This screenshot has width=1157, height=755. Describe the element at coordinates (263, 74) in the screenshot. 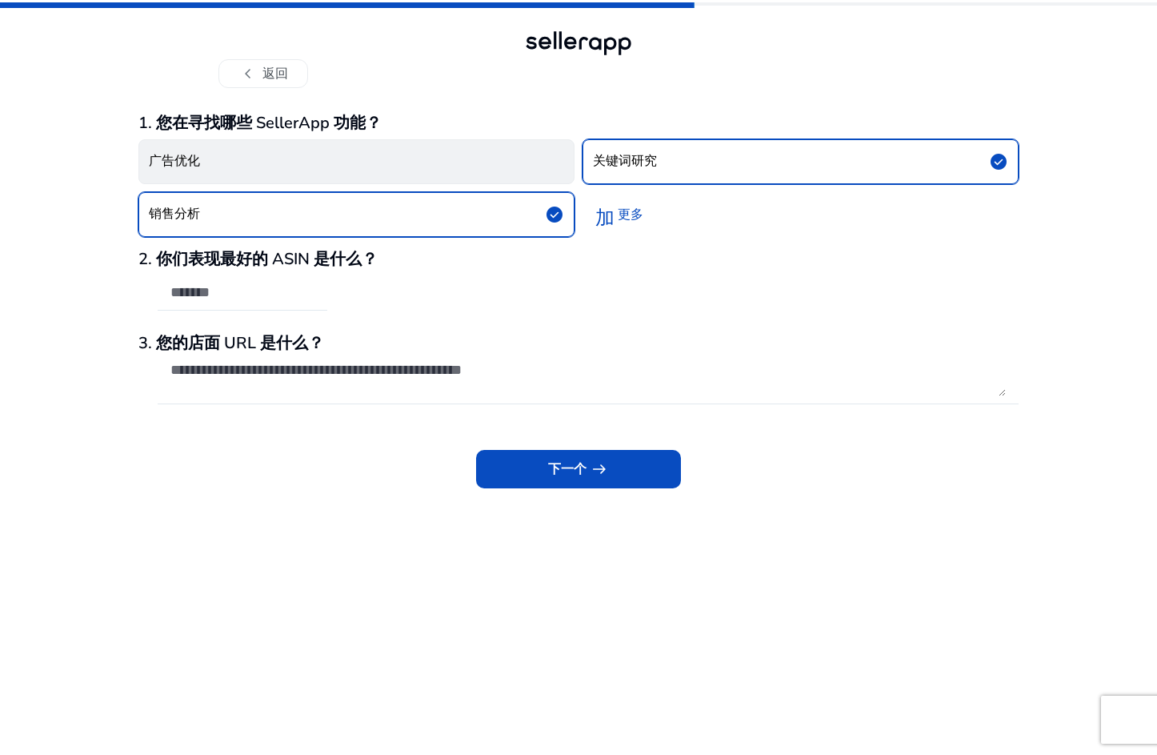

I see `button: chevron_left返回` at that location.